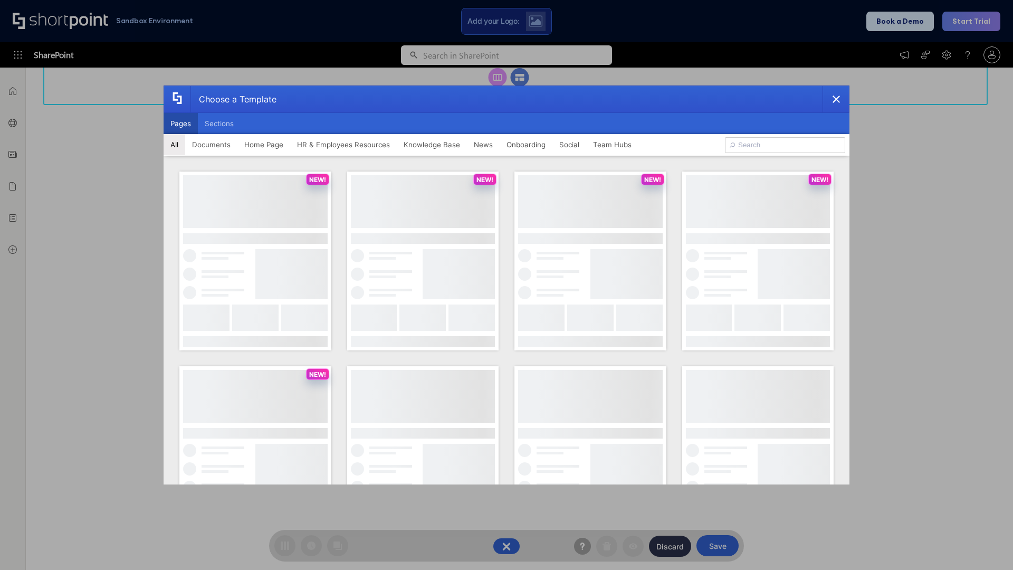 The image size is (1013, 570). I want to click on button: HR & Employees Resources, so click(343, 144).